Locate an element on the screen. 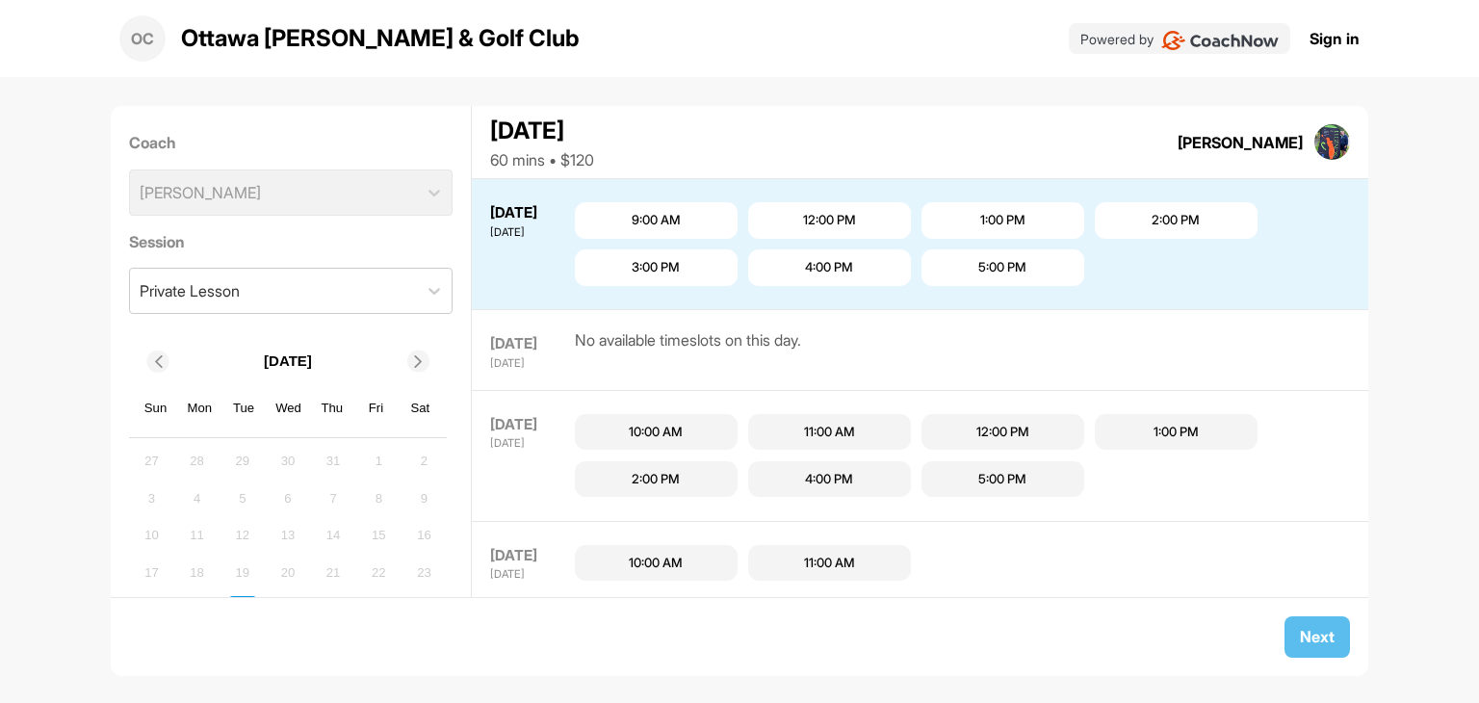  div: Not available Wednesday, August 20th, 2025 is located at coordinates (288, 573).